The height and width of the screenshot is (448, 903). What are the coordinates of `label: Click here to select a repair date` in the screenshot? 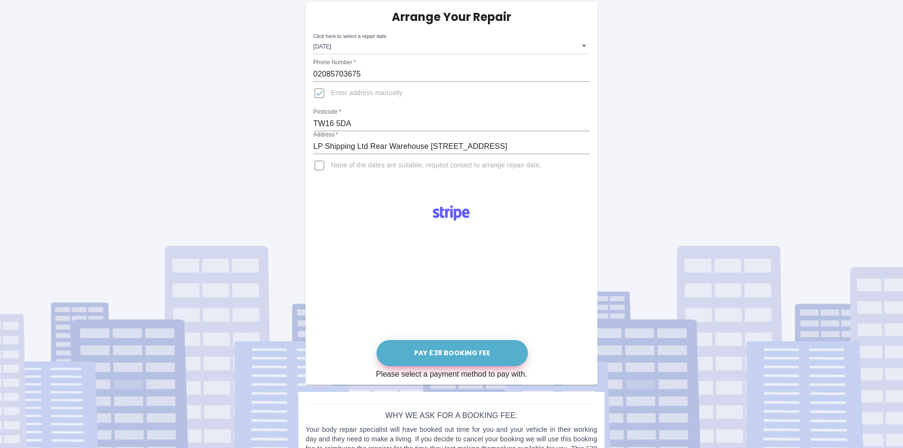 It's located at (350, 36).